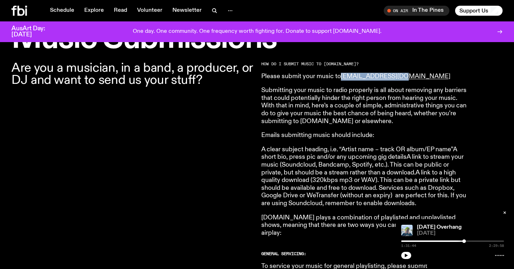 Image resolution: width=514 pixels, height=269 pixels. Describe the element at coordinates (132, 74) in the screenshot. I see `p: Are you a musician, in a band, a producer, or DJ and want to send us your stuff?` at that location.